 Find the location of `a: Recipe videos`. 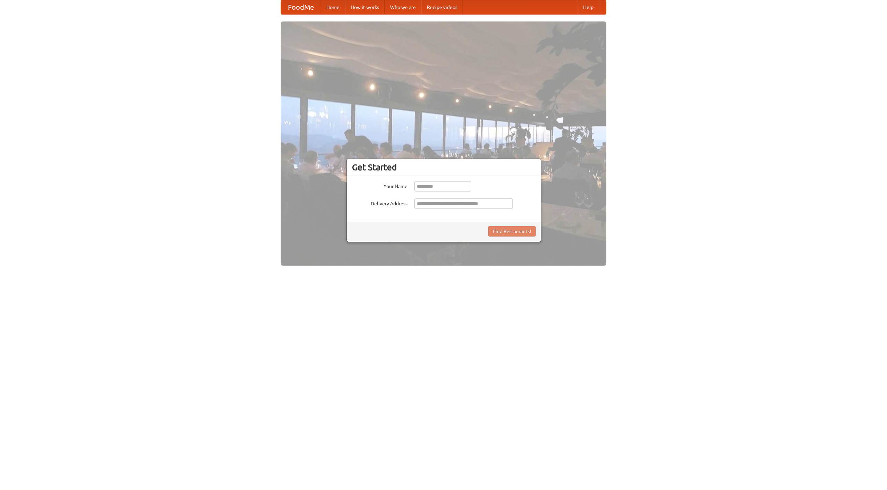

a: Recipe videos is located at coordinates (442, 7).